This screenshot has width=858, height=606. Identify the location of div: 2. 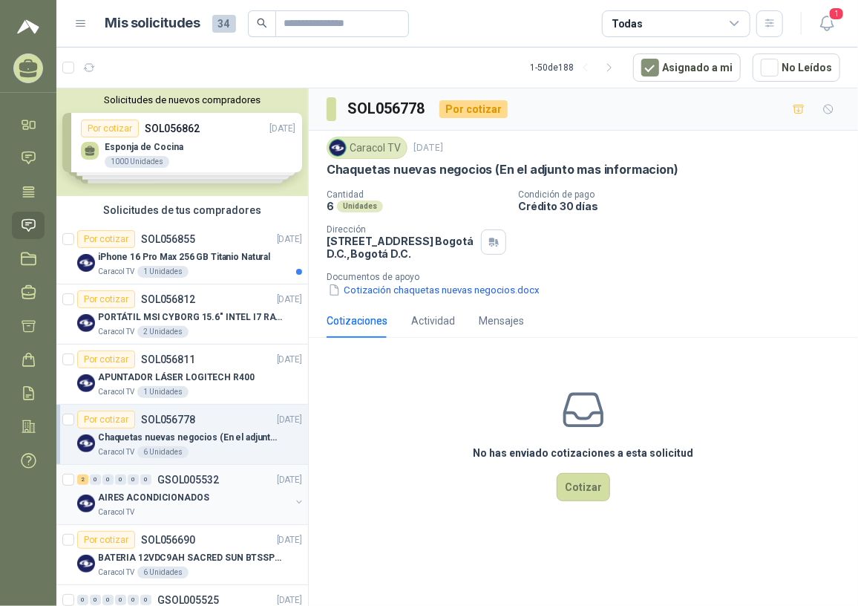
(82, 480).